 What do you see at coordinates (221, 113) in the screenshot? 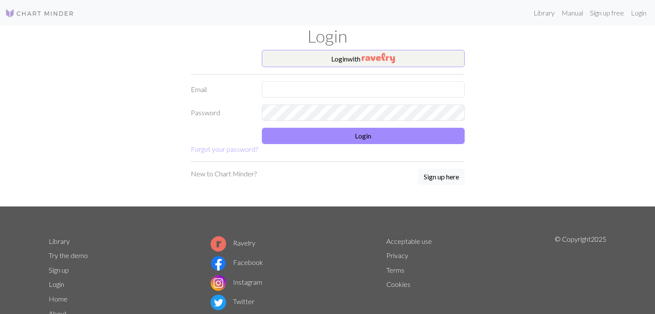
I see `label: Password` at bounding box center [221, 113].